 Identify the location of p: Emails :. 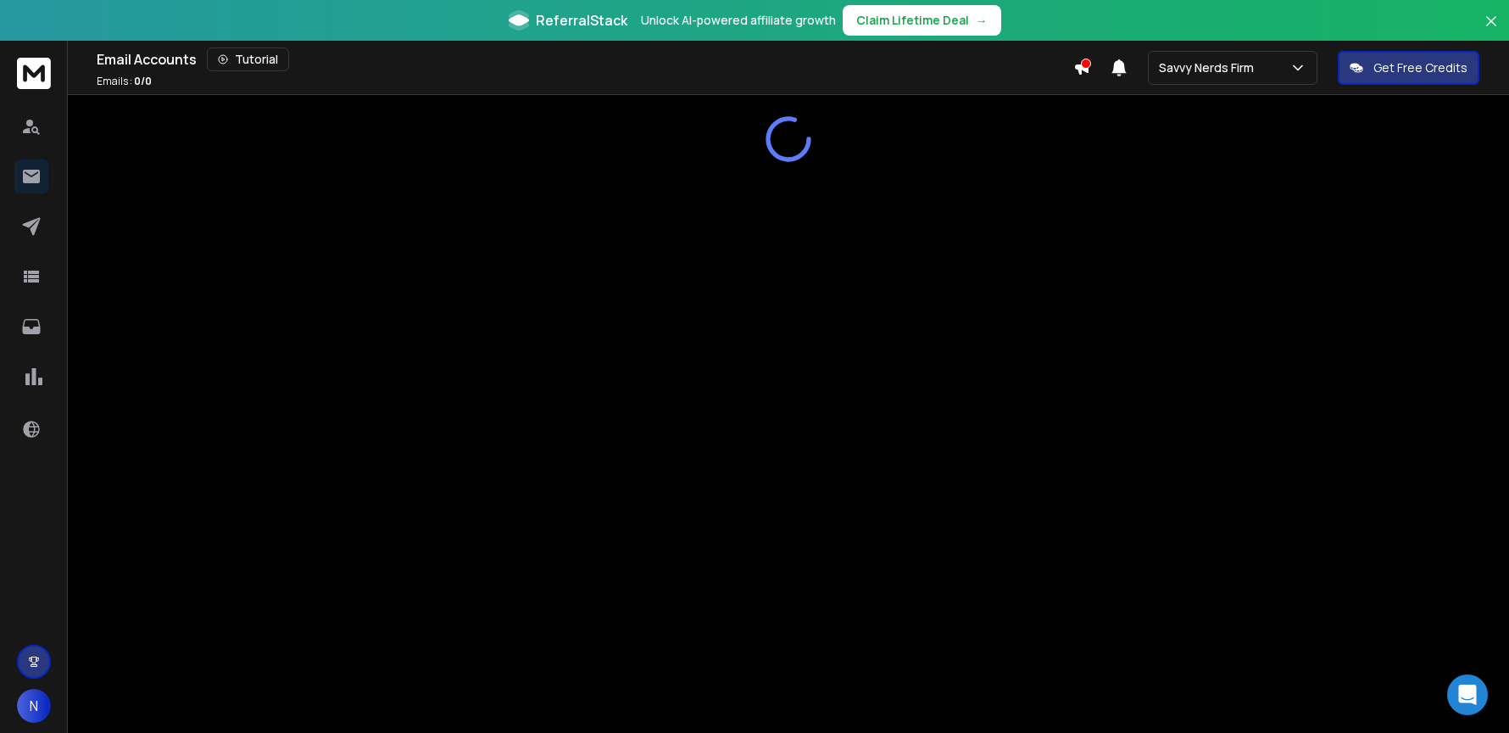
(124, 81).